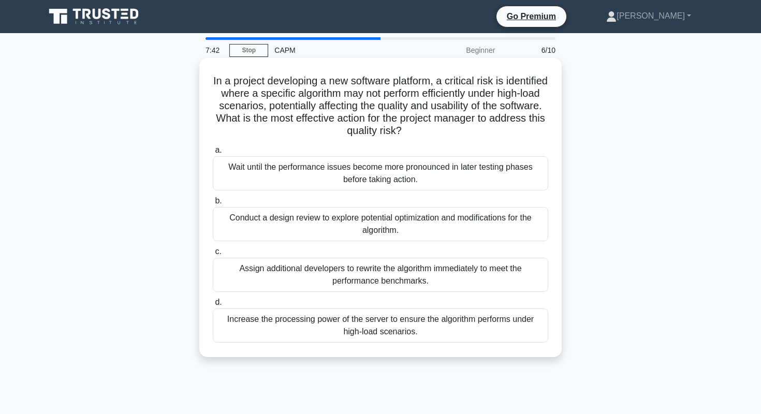 The height and width of the screenshot is (414, 761). What do you see at coordinates (218, 200) in the screenshot?
I see `span: b.` at bounding box center [218, 200].